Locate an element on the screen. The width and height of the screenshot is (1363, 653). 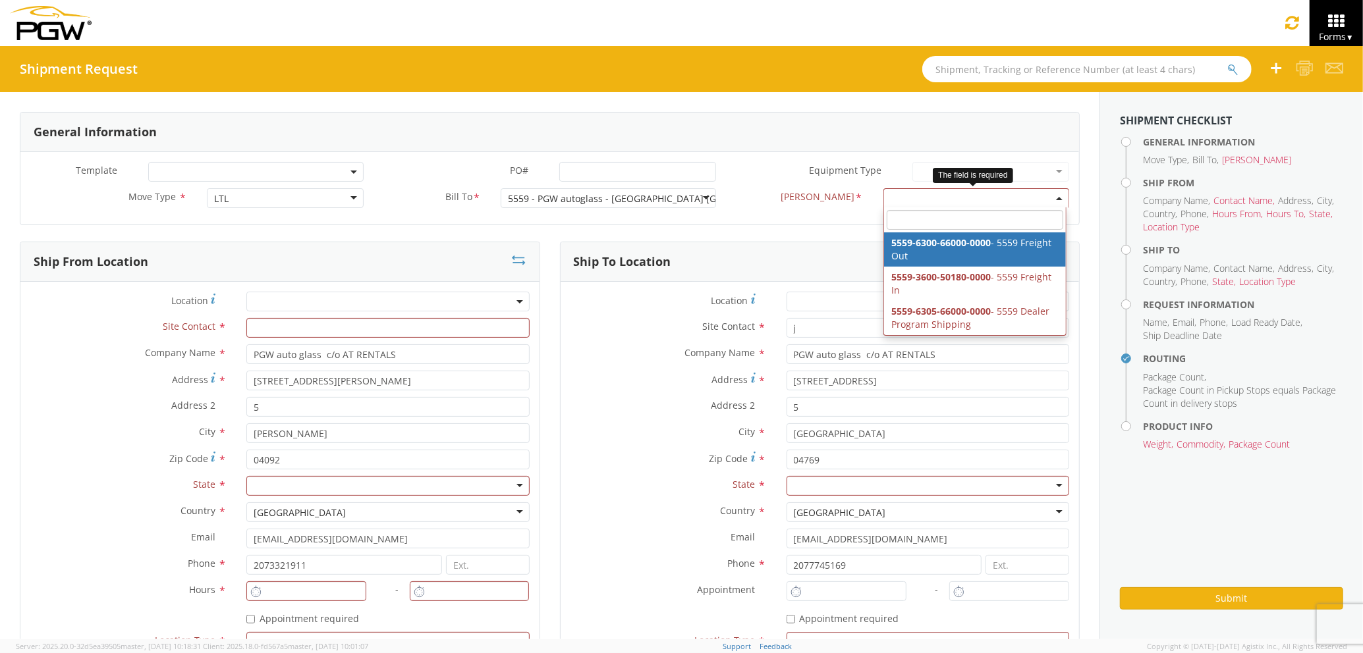
span: Load Ready Date is located at coordinates (1265, 322).